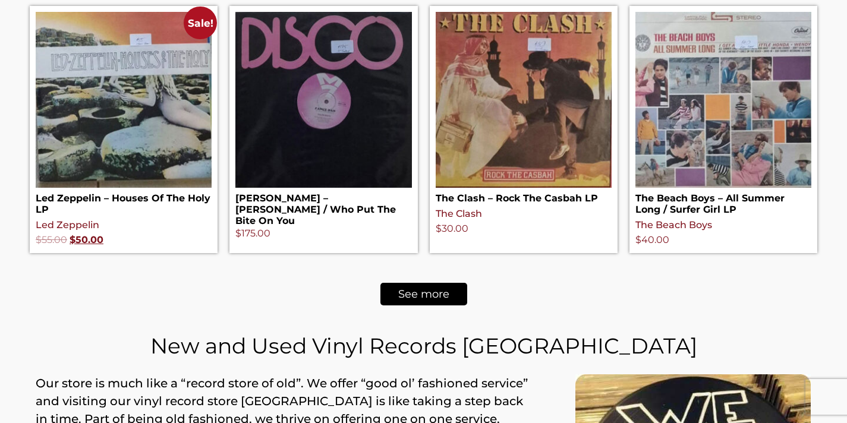 This screenshot has width=847, height=423. Describe the element at coordinates (124, 100) in the screenshot. I see `img: Led Zeppelin – Houses Of The Holy LP` at that location.